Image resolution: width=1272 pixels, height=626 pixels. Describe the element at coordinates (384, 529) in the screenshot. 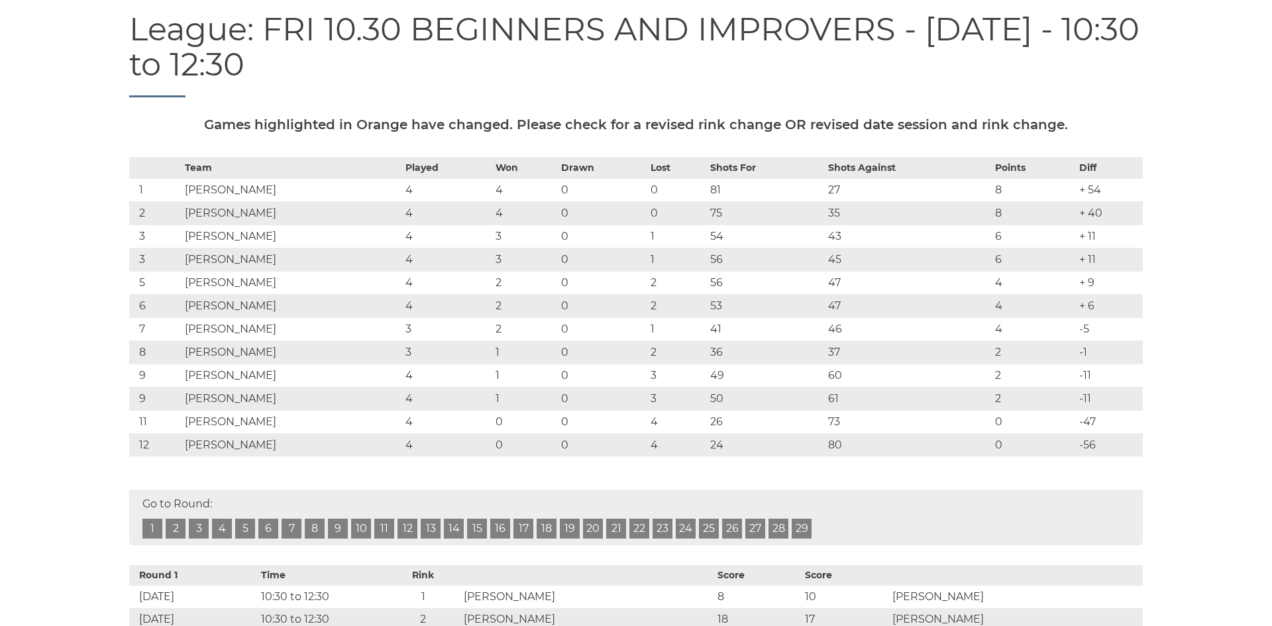

I see `a: 11` at that location.